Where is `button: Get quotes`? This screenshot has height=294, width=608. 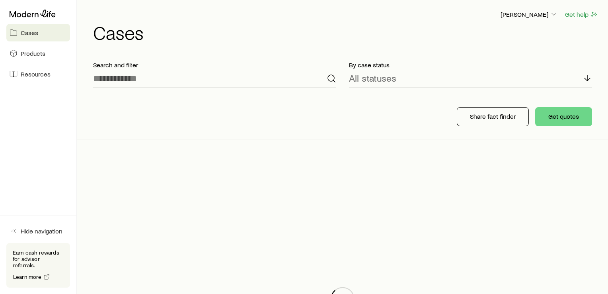
button: Get quotes is located at coordinates (563, 117).